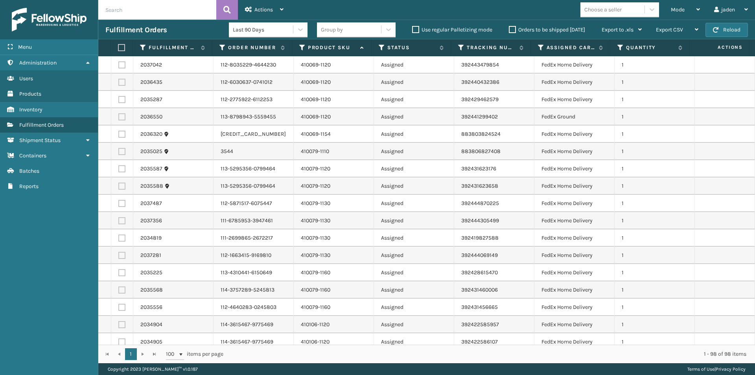 The width and height of the screenshot is (755, 375). What do you see at coordinates (316, 134) in the screenshot?
I see `a: 410069-1154` at bounding box center [316, 134].